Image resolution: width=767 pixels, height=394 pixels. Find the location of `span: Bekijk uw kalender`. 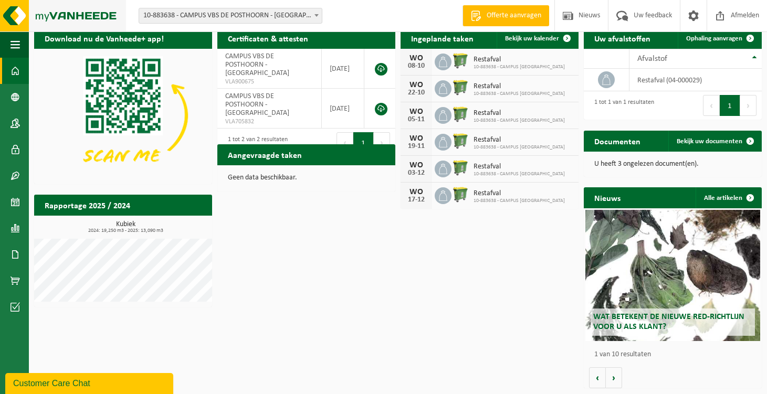

span: Bekijk uw kalender is located at coordinates (532, 38).